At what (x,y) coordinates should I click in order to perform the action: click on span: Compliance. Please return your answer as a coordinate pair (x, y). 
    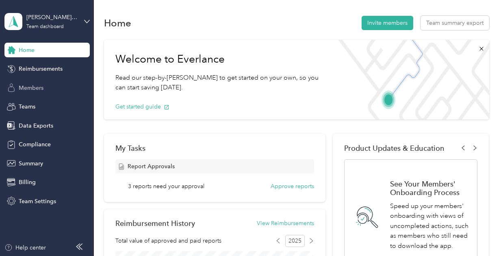
    Looking at the image, I should click on (35, 144).